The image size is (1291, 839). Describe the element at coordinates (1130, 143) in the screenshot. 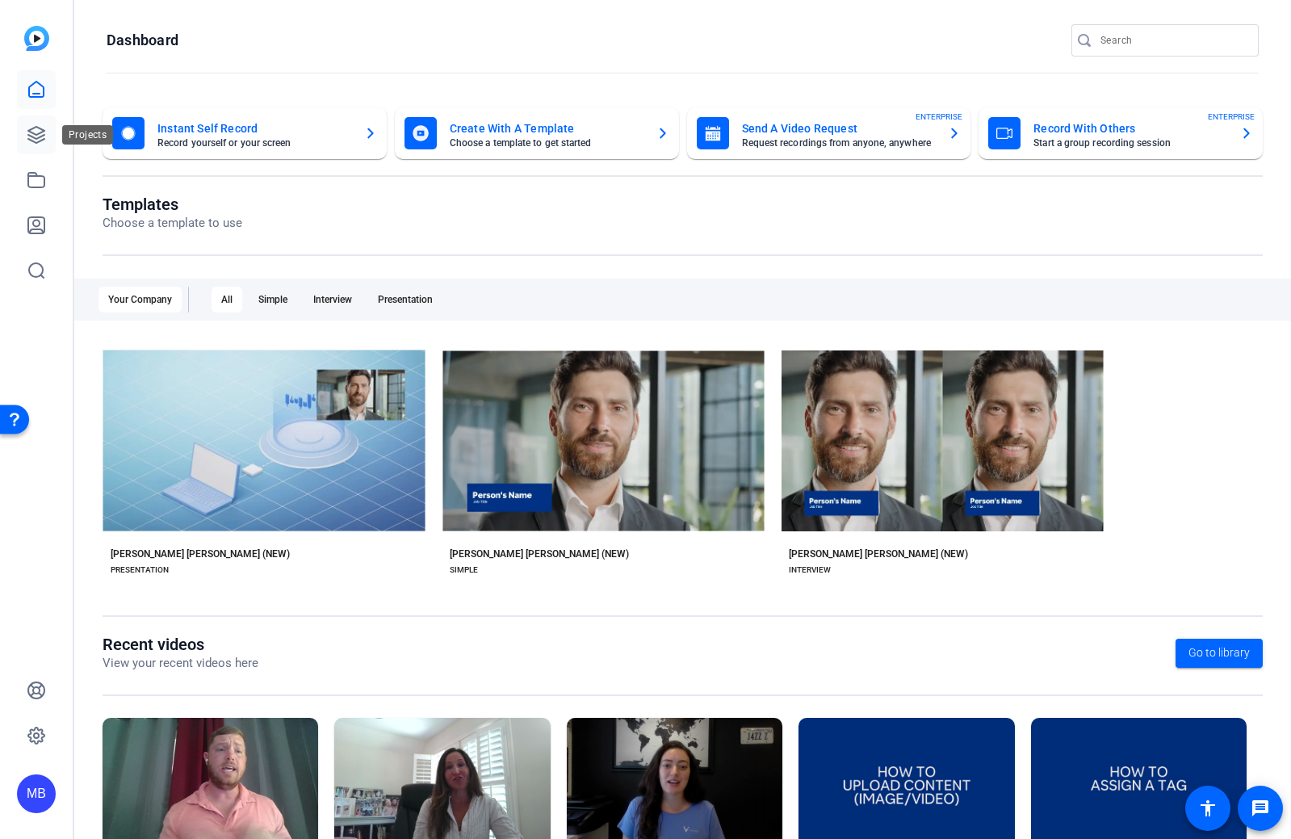

I see `mat-card-subtitle: Start a group recording session` at that location.